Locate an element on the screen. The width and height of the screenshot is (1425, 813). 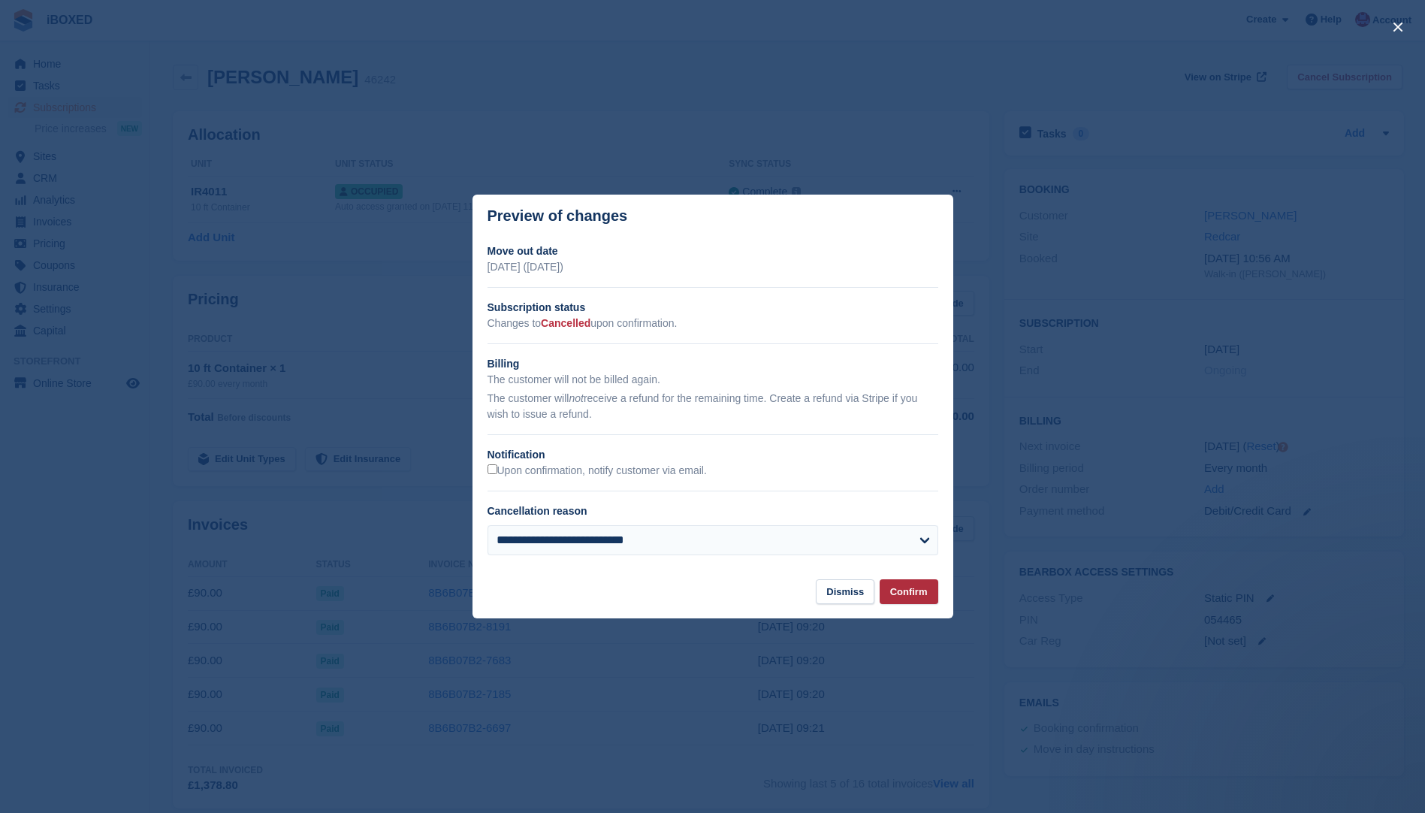
em: not is located at coordinates (575, 398).